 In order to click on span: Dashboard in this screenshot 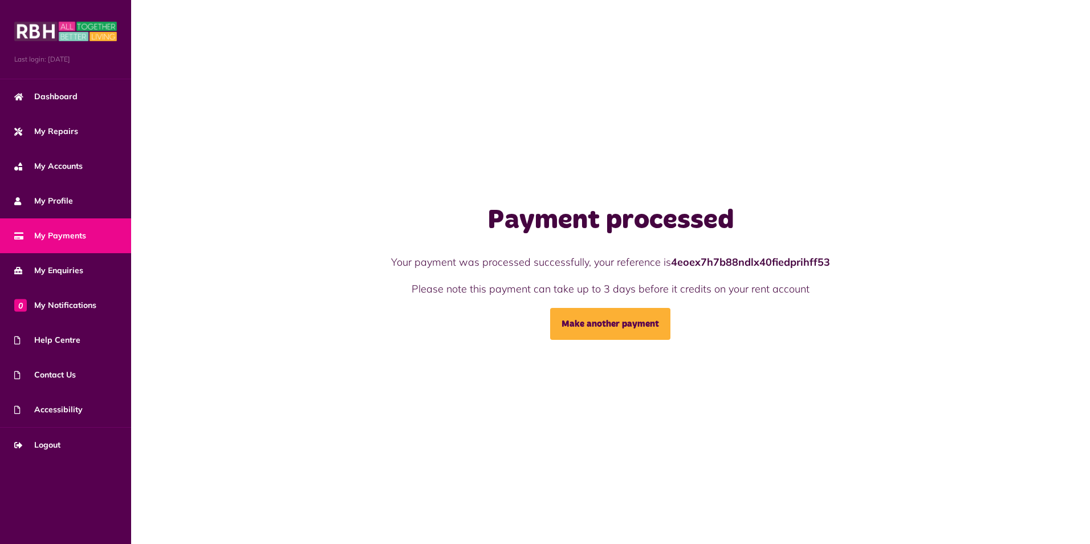, I will do `click(46, 96)`.